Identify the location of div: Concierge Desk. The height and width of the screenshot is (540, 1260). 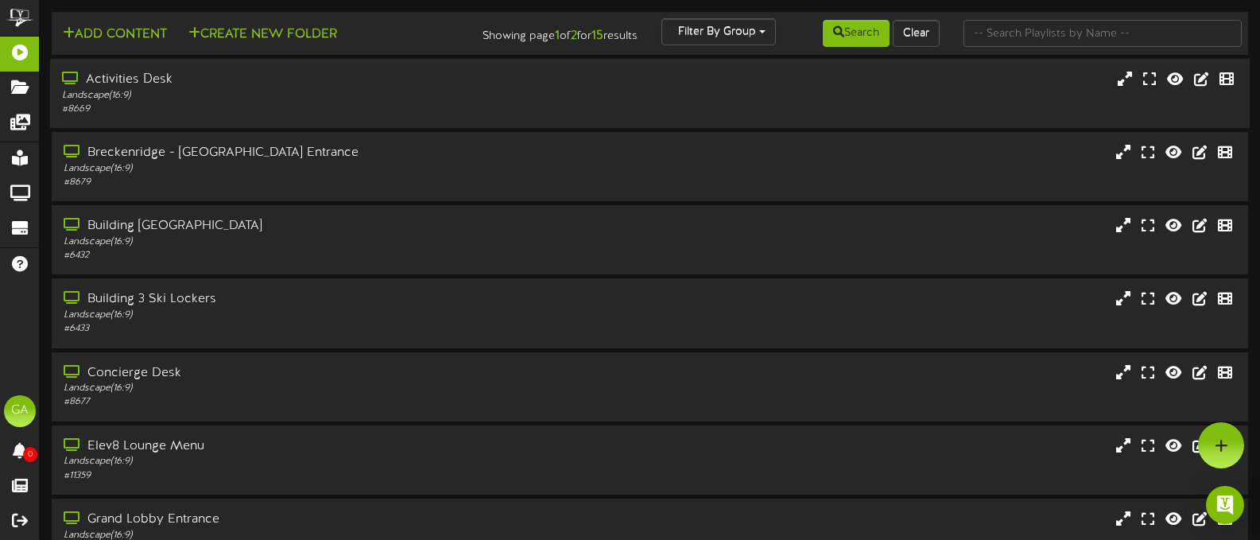
(301, 373).